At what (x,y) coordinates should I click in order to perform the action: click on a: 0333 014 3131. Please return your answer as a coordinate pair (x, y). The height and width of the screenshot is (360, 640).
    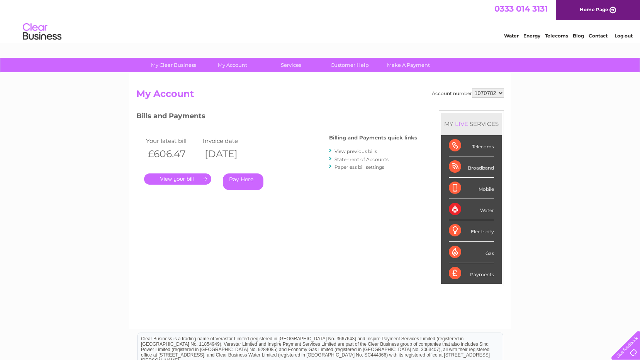
    Looking at the image, I should click on (521, 8).